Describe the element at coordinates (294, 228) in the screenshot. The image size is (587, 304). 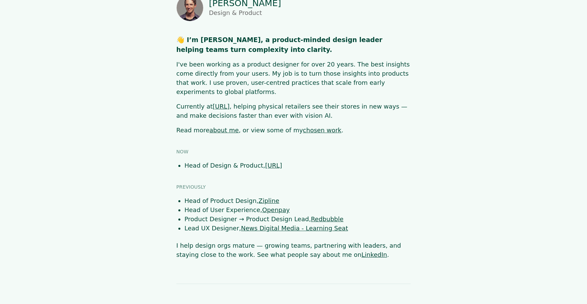
I see `a: News Digital Media - Learning Seat` at that location.